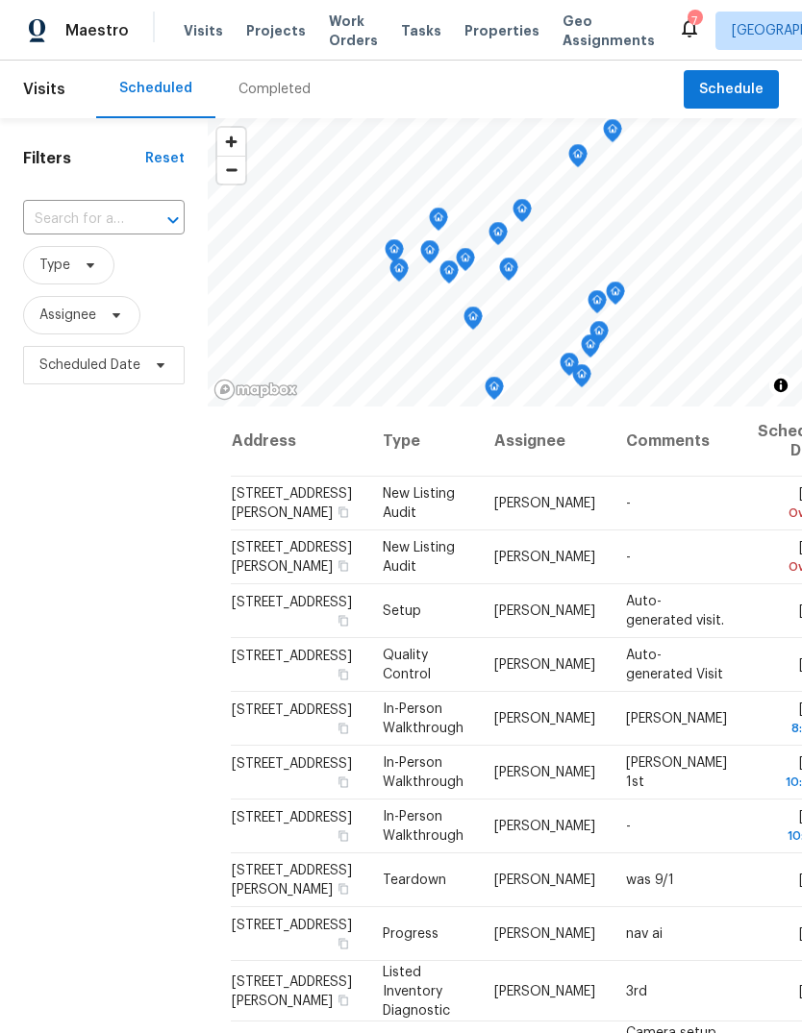 This screenshot has width=802, height=1033. Describe the element at coordinates (676, 441) in the screenshot. I see `th: Comments` at that location.